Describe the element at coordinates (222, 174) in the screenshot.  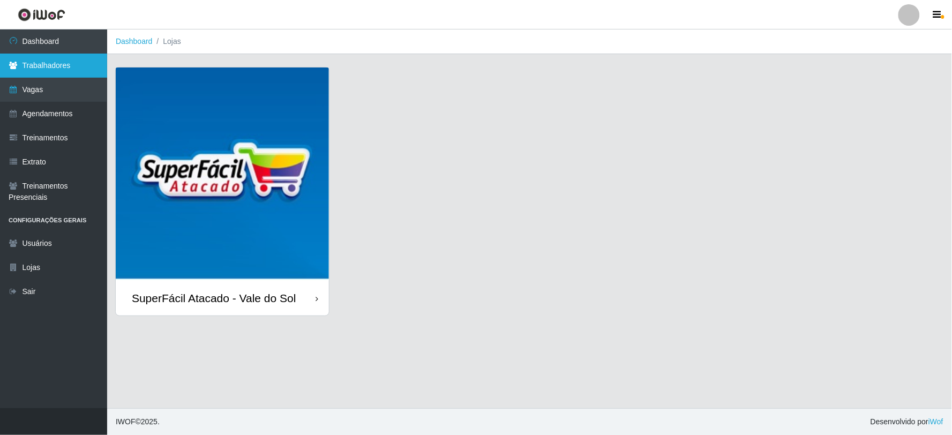
I see `img: cardImg` at that location.